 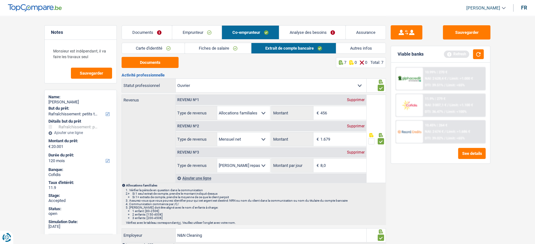 I want to click on span: DTI: 36.47%, so click(x=434, y=112).